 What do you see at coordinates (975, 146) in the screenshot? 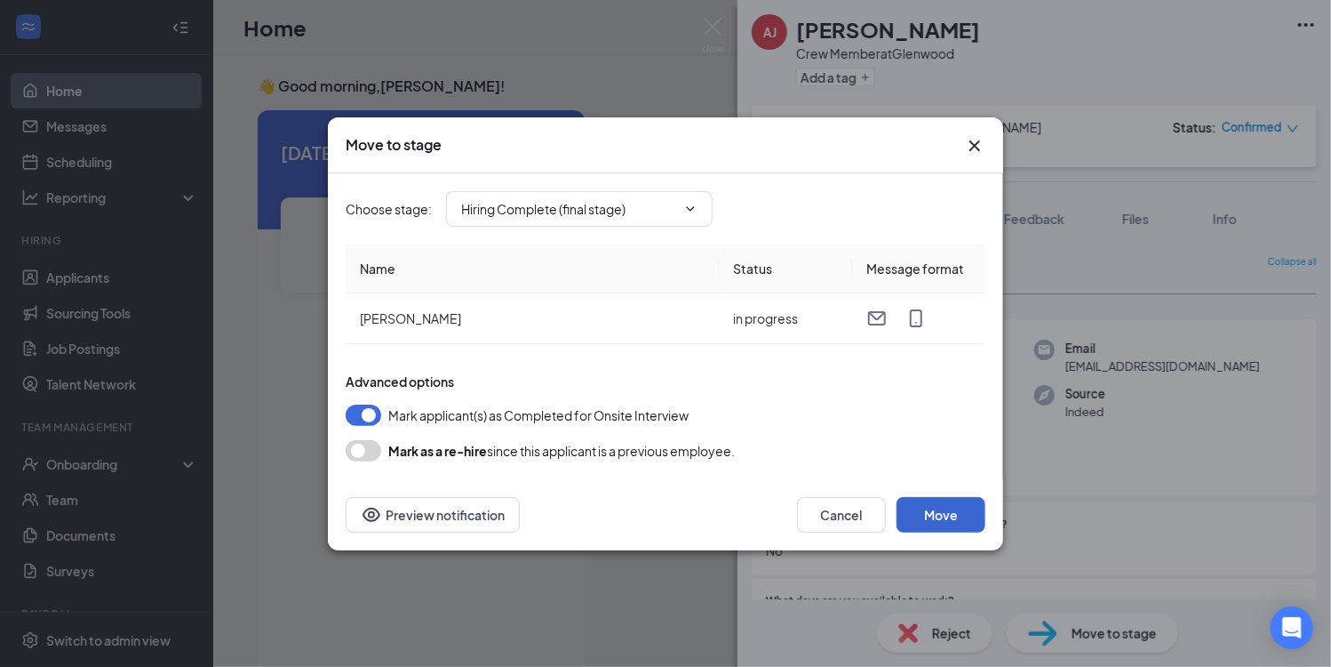
I see `svg: Cross` at bounding box center [975, 146].